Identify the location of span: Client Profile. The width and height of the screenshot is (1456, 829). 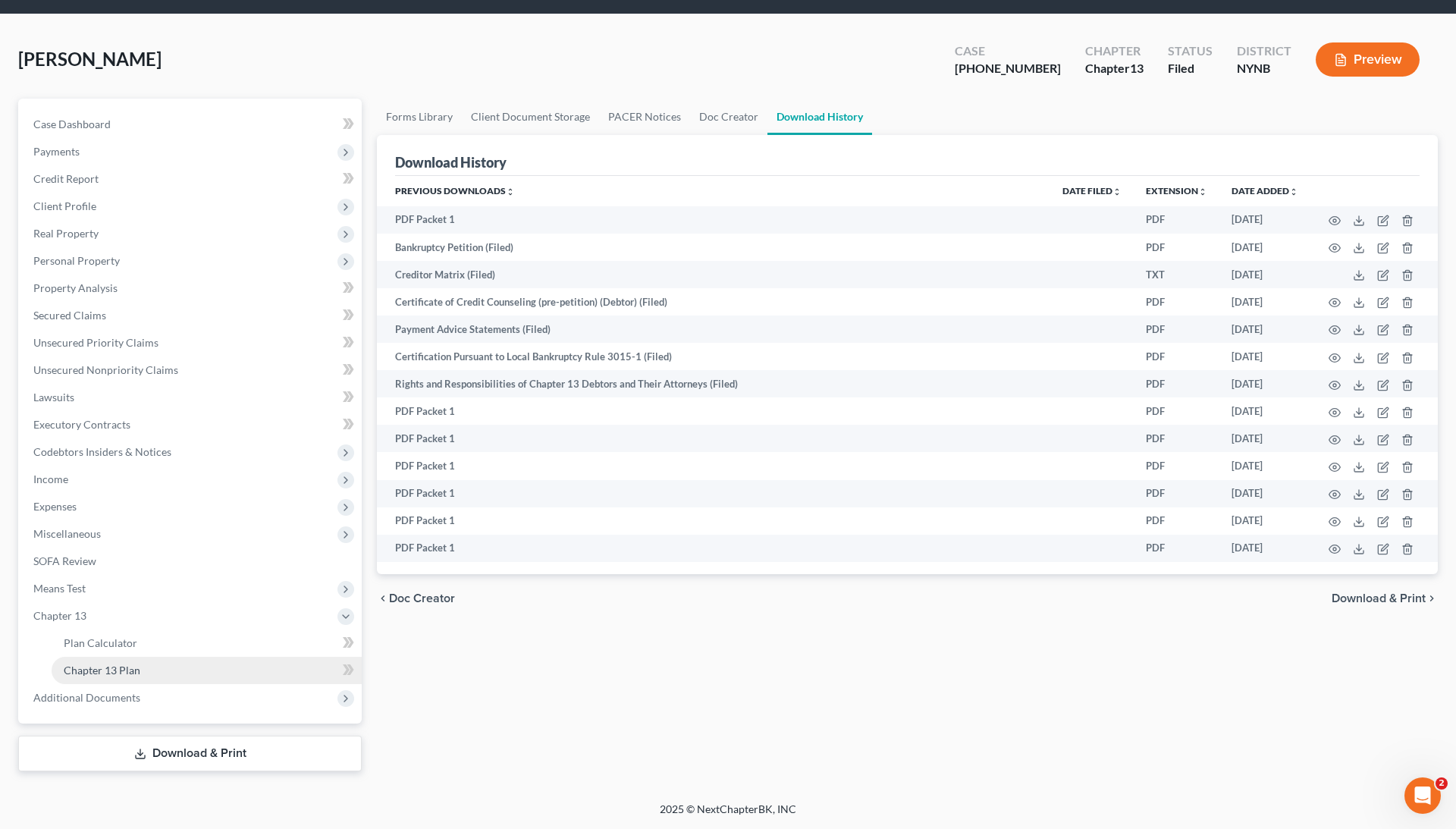
(64, 206).